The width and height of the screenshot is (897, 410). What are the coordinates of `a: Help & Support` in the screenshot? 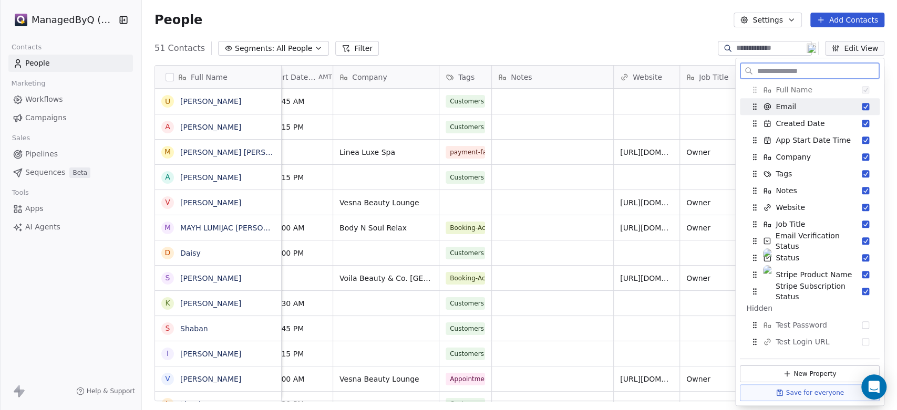 It's located at (106, 391).